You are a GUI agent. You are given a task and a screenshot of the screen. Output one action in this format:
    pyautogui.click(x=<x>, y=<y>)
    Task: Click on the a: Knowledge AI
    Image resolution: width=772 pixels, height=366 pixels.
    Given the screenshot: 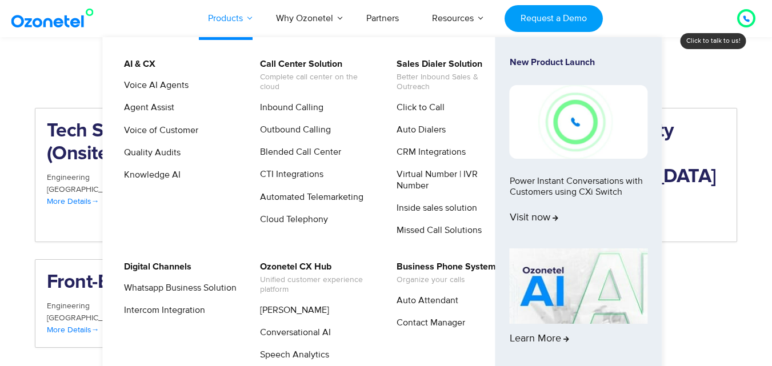 What is the action you would take?
    pyautogui.click(x=149, y=175)
    